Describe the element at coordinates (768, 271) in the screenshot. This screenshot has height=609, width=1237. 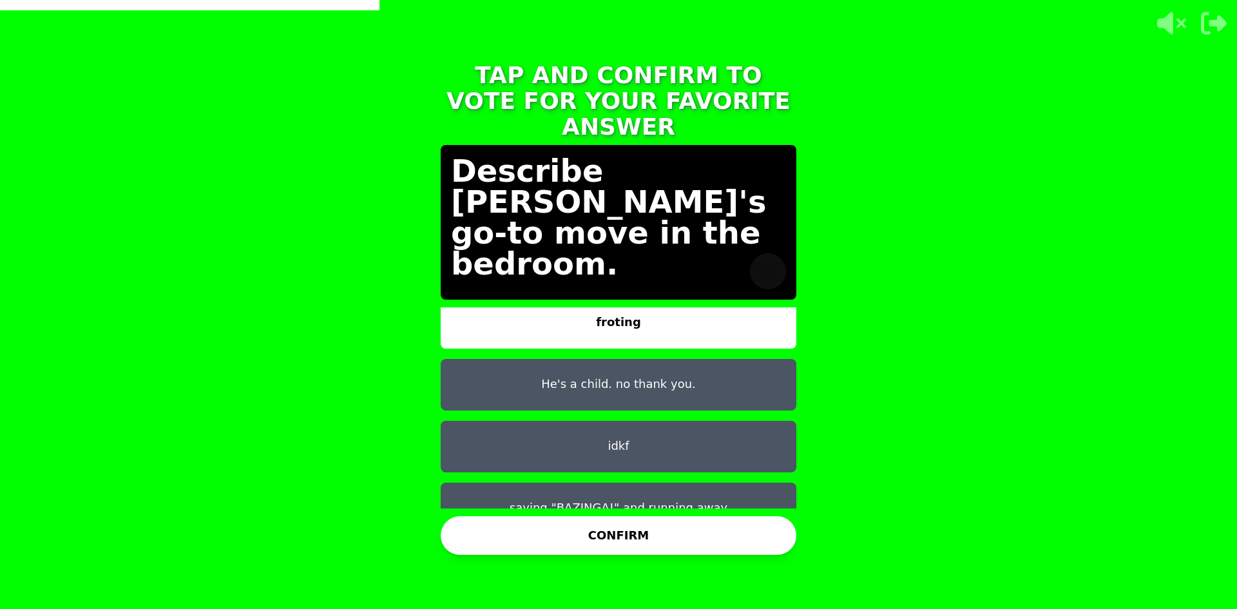
I see `img: hot seat user avatar` at that location.